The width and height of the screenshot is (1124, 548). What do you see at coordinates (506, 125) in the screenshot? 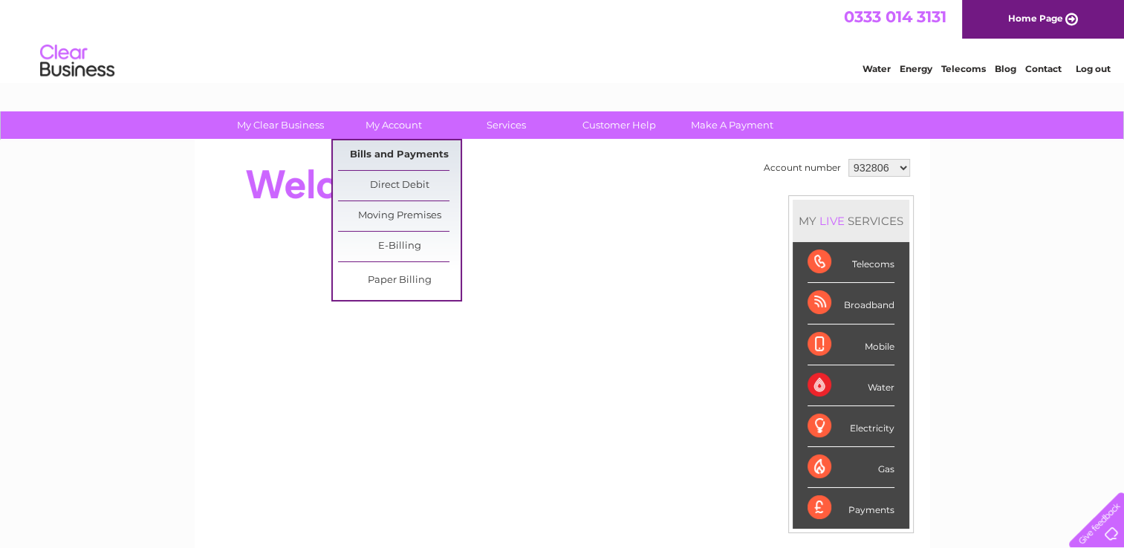
I see `a: Services` at bounding box center [506, 125].